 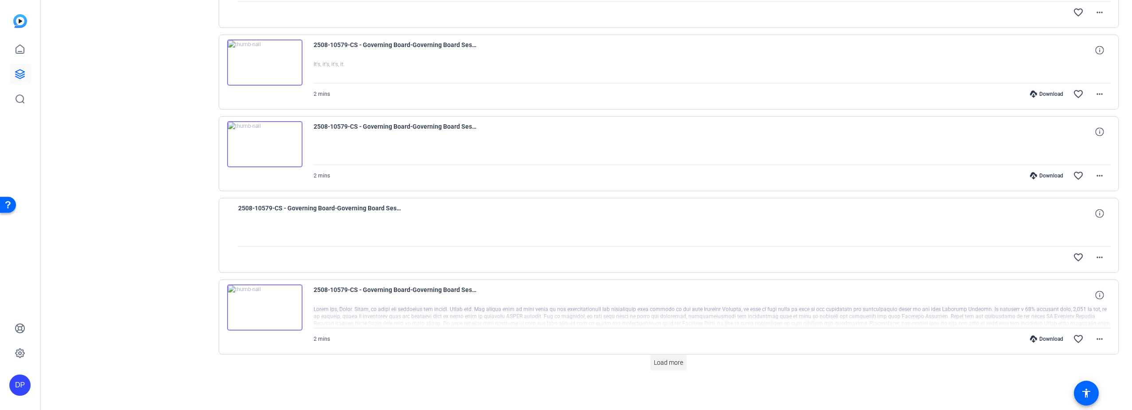 I want to click on button: Load more, so click(x=668, y=362).